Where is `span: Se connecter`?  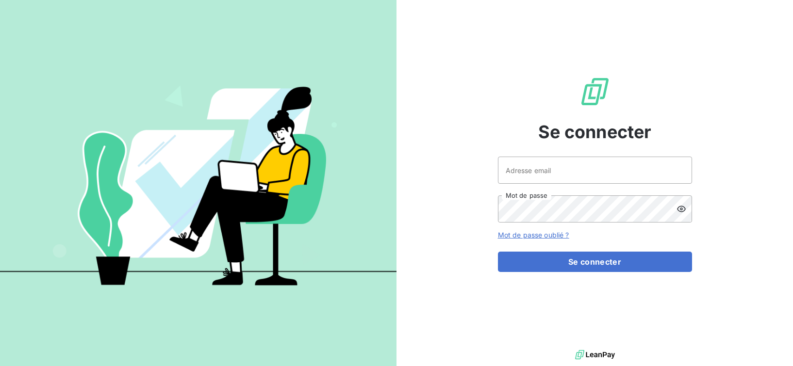 span: Se connecter is located at coordinates (595, 132).